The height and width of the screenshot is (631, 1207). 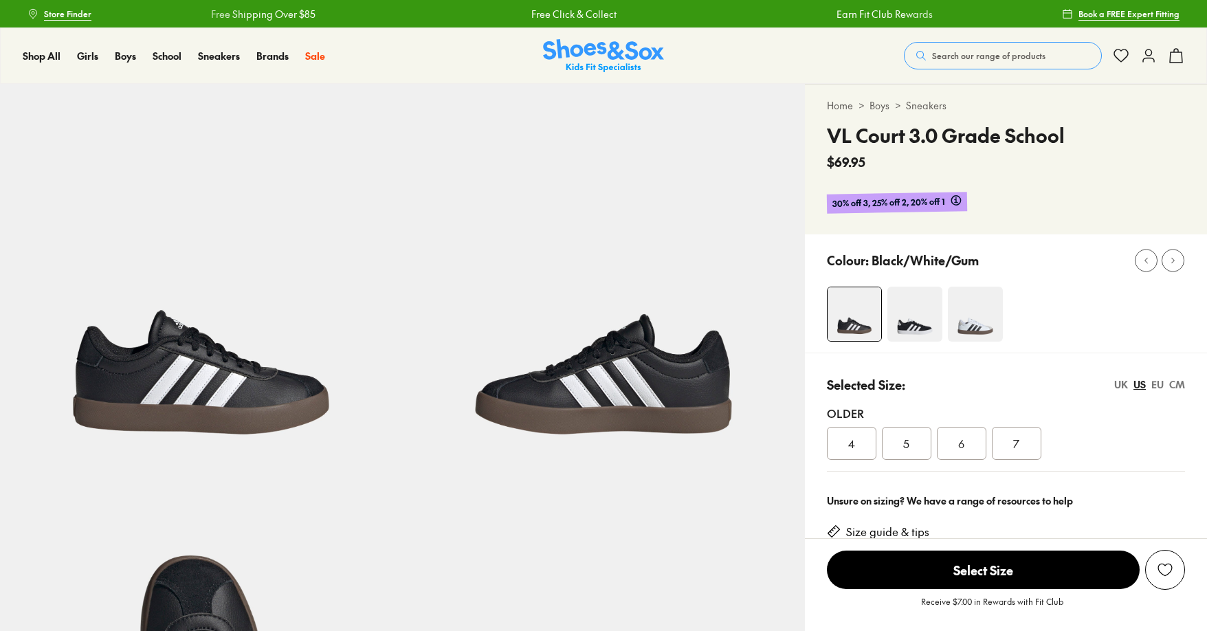 I want to click on span: 7, so click(x=1016, y=443).